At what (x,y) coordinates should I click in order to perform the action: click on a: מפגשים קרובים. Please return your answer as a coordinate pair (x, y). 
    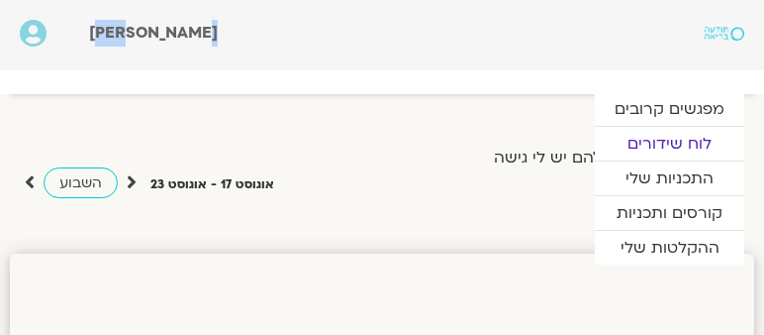
    Looking at the image, I should click on (669, 109).